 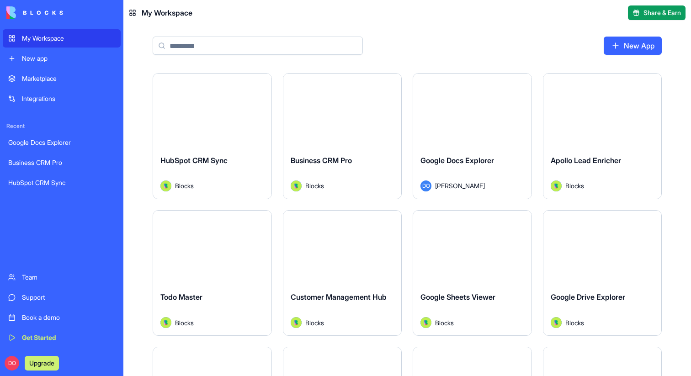 What do you see at coordinates (62, 126) in the screenshot?
I see `span: Recent` at bounding box center [62, 126].